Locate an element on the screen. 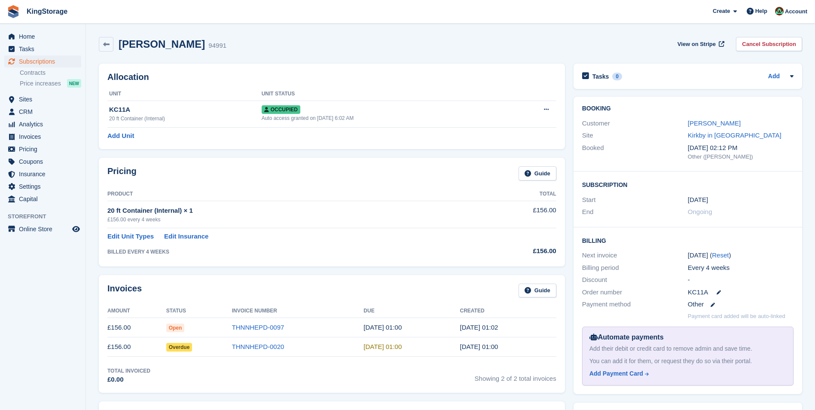 The height and width of the screenshot is (410, 815). th: Unit is located at coordinates (184, 94).